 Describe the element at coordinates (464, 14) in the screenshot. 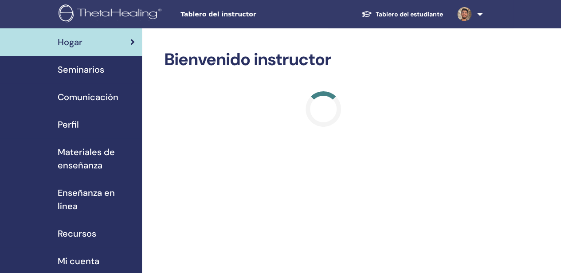

I see `img: default.jpg` at that location.